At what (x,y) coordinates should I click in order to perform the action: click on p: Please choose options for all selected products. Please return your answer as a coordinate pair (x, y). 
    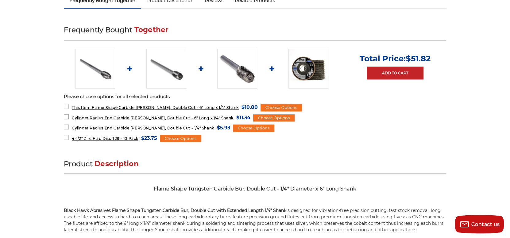
    Looking at the image, I should click on (255, 97).